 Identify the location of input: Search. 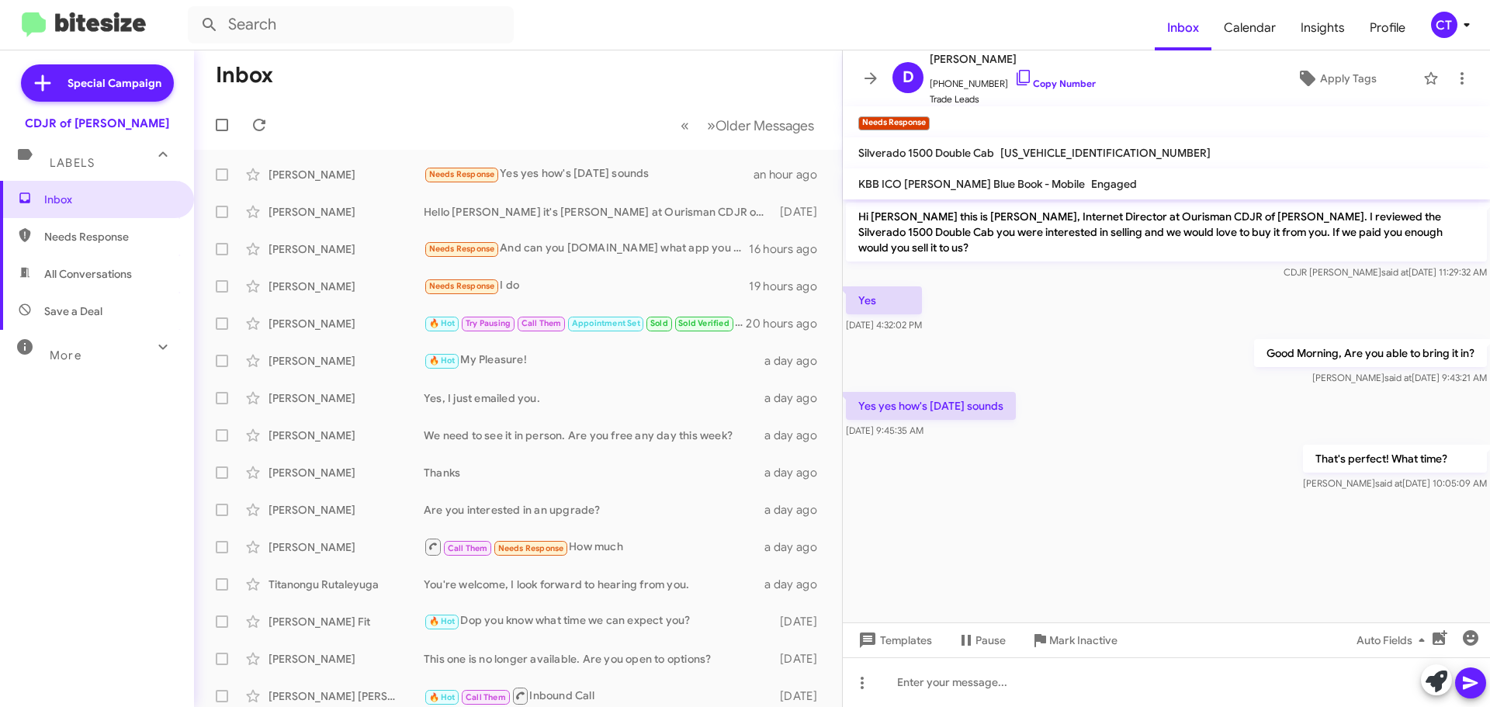
(351, 25).